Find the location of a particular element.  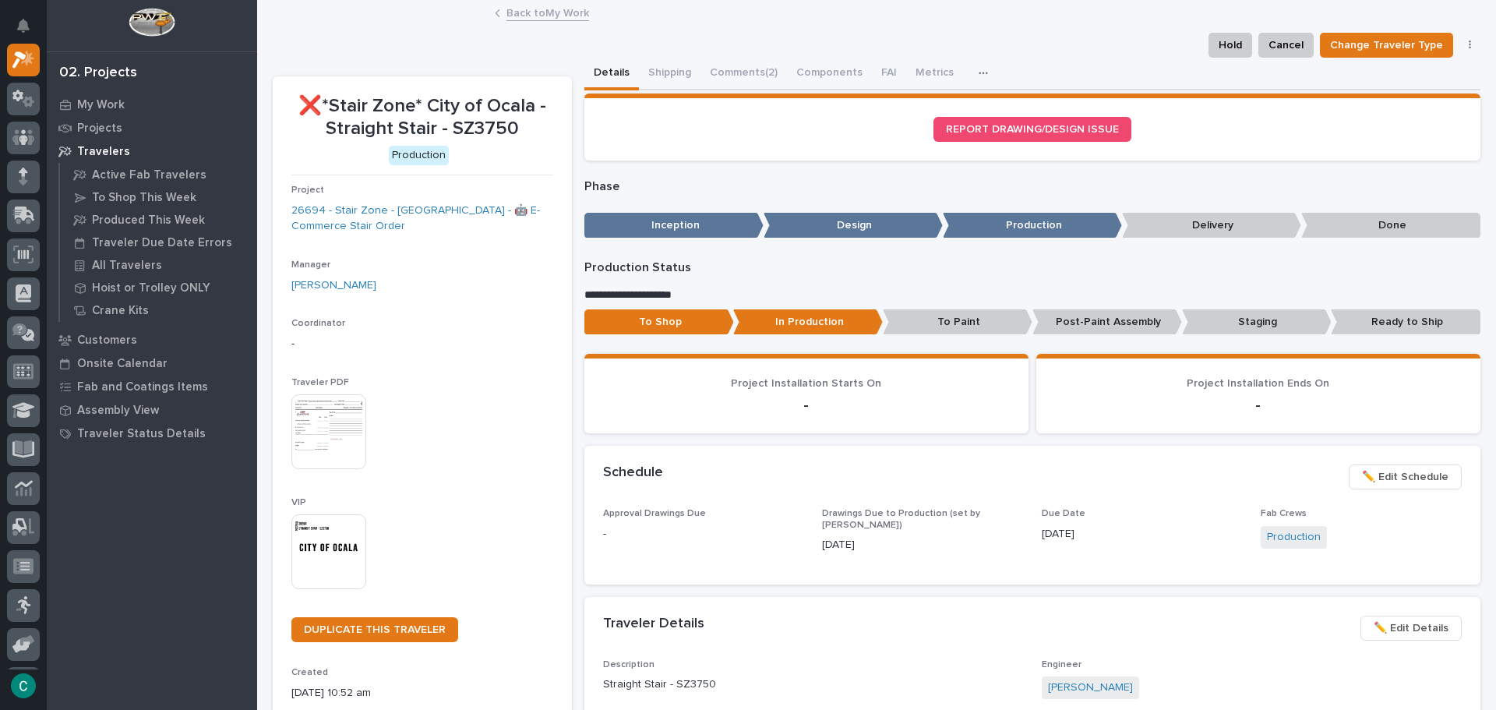

button: users-avatar is located at coordinates (23, 686).